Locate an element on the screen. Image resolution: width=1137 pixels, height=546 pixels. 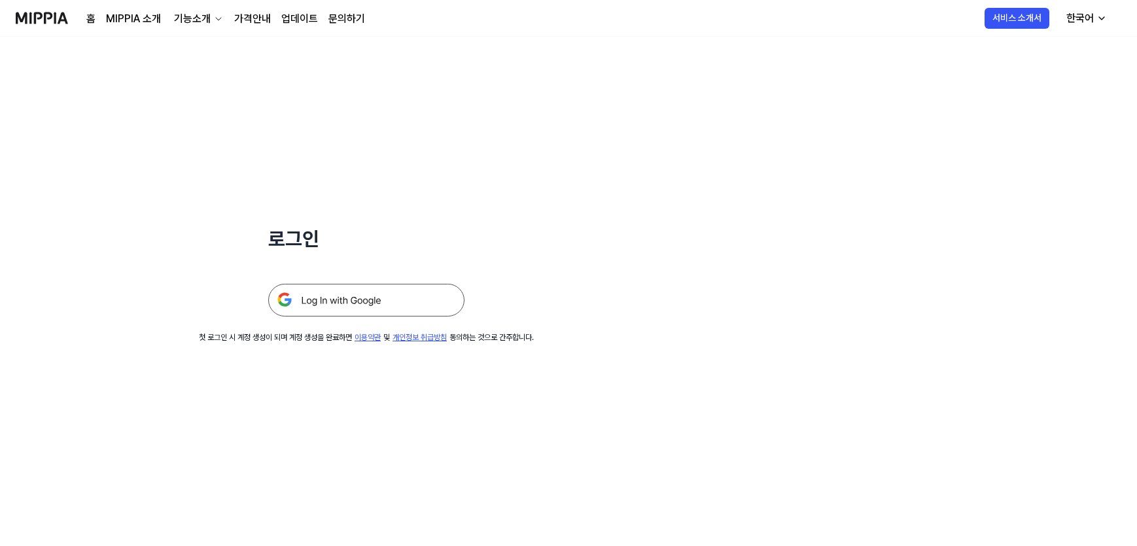
a: MIPPIA 소개 is located at coordinates (133, 19).